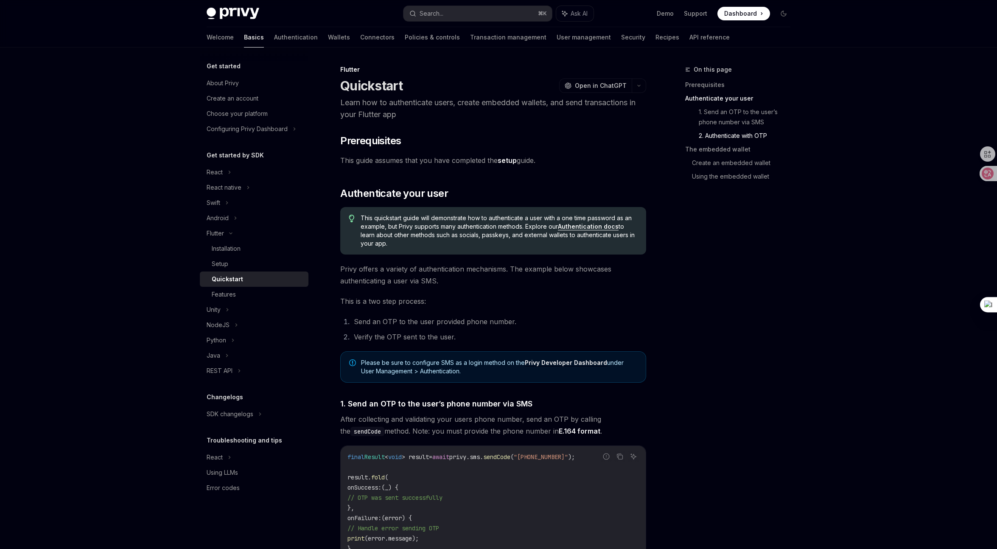  What do you see at coordinates (378, 477) in the screenshot?
I see `span: fold` at bounding box center [378, 477].